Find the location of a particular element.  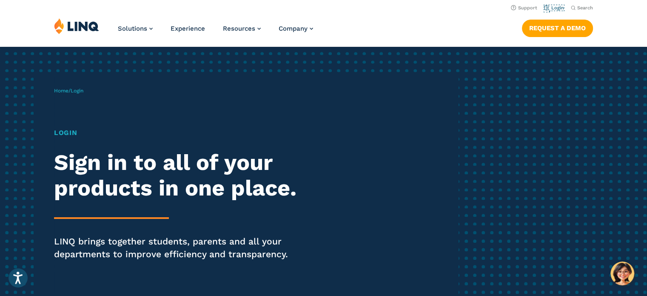

a: Company is located at coordinates (296, 29).